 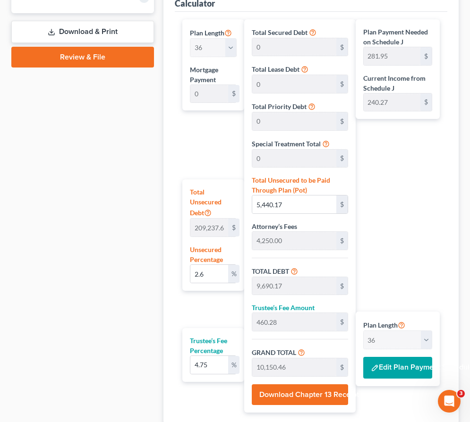 I want to click on img: edit-pencil-white-42298cb96cf2fdd1192c24ab2581eba37020daa9e643c0de2180b99553550a5e.svg, so click(x=374, y=368).